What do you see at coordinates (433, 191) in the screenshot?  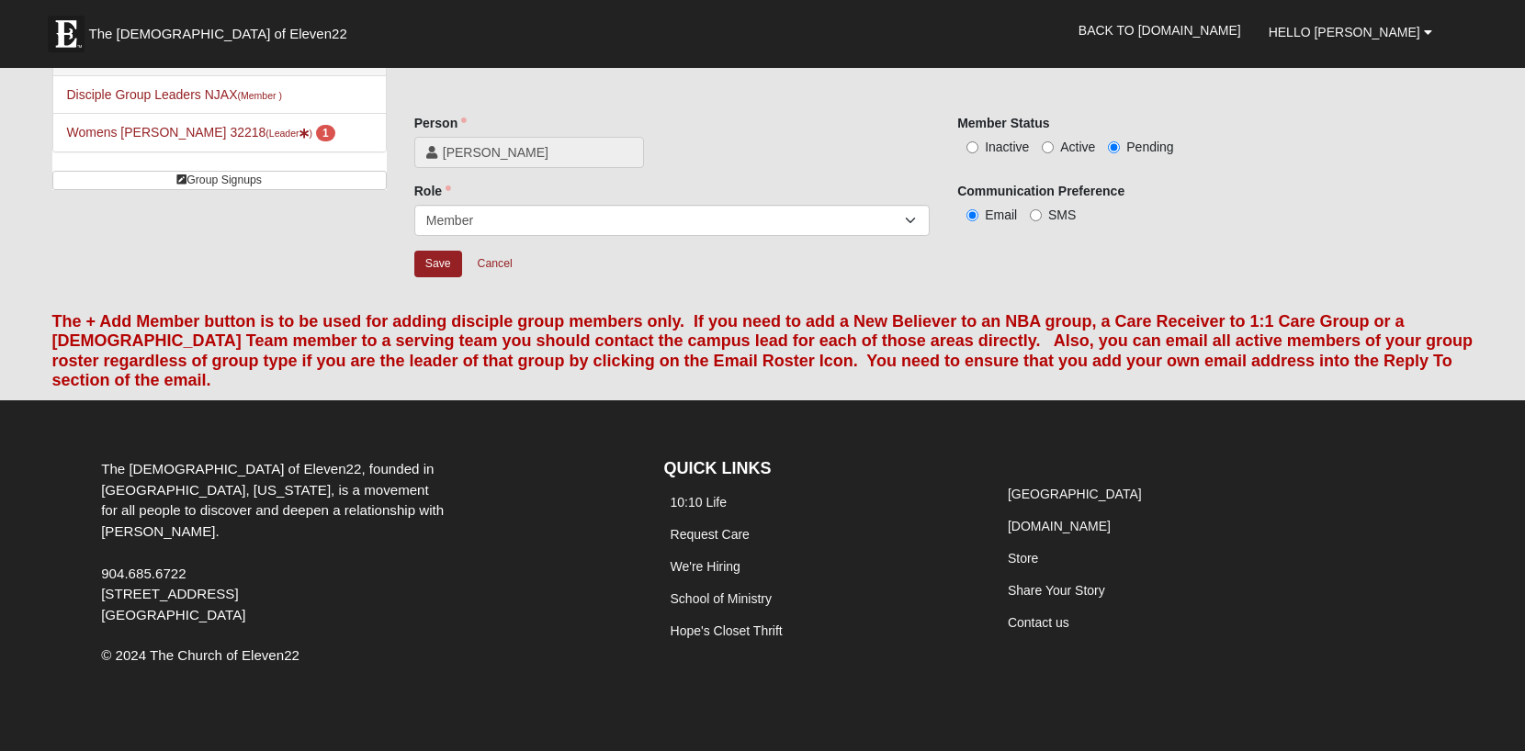 I see `label: Role` at bounding box center [433, 191].